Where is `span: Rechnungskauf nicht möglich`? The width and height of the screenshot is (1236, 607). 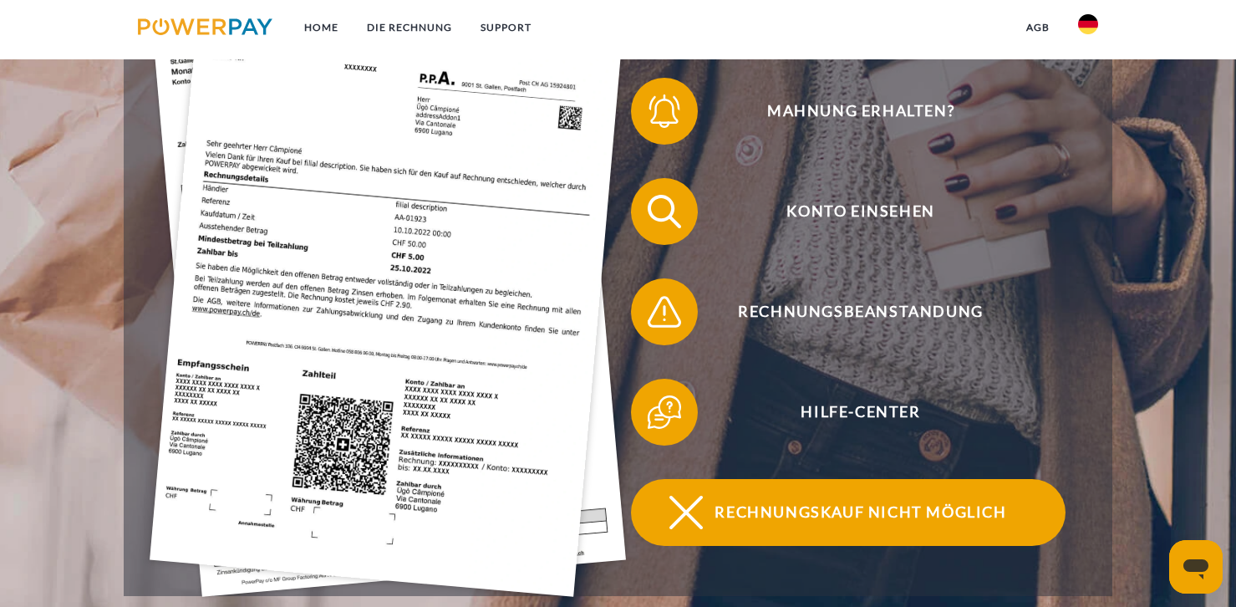 span: Rechnungskauf nicht möglich is located at coordinates (861, 512).